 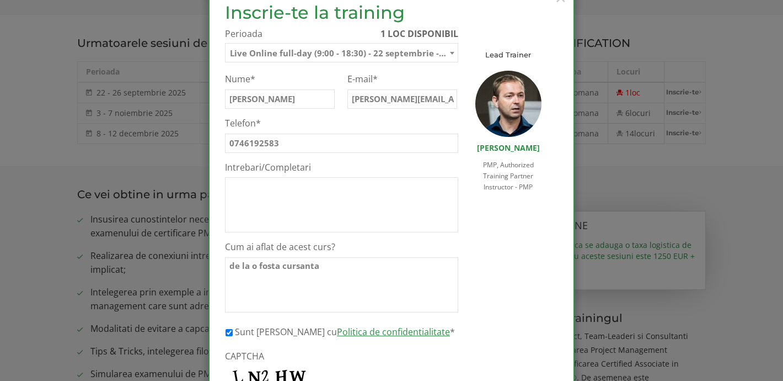 What do you see at coordinates (393, 331) in the screenshot?
I see `a: Politica de confidentialitate` at bounding box center [393, 331].